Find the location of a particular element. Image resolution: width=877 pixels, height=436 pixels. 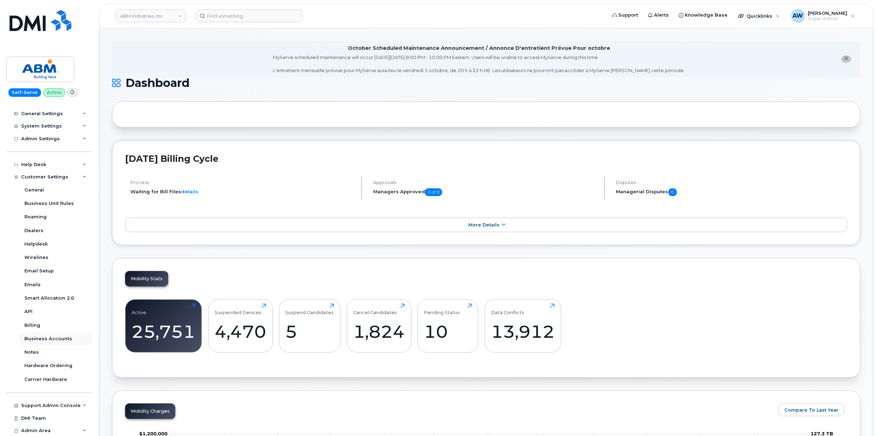

a: Cancel Candidates1,824 is located at coordinates (379, 326).